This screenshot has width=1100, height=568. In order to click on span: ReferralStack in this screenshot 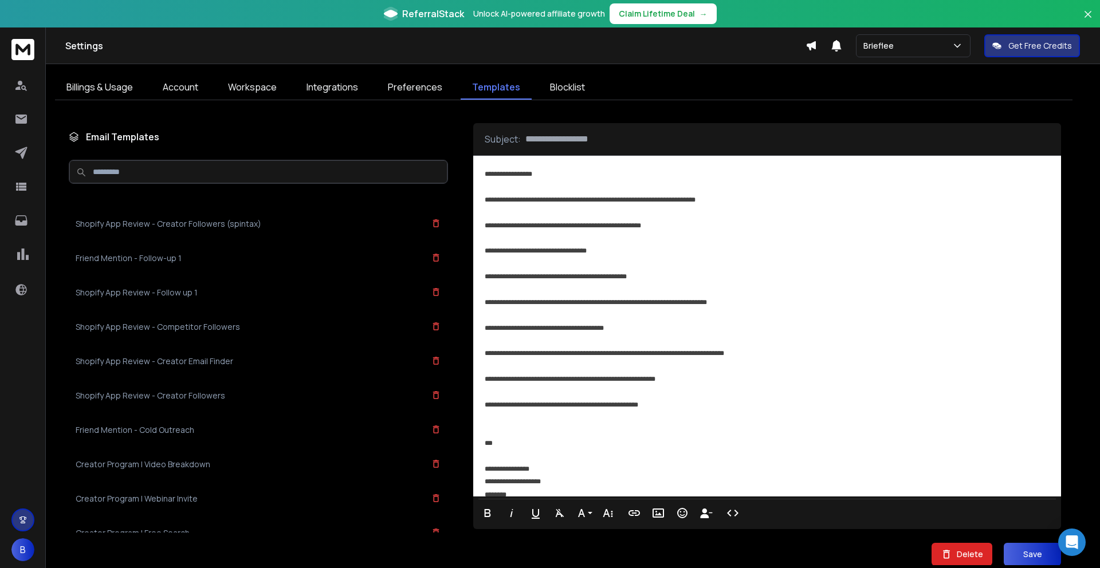, I will do `click(433, 14)`.